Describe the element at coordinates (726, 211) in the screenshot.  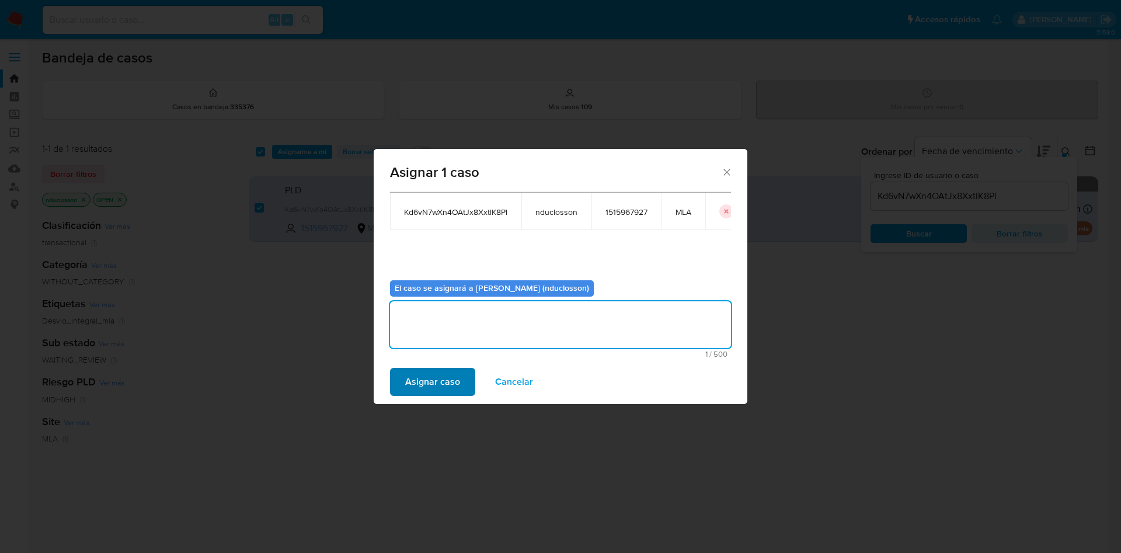
I see `button: icon-button` at that location.